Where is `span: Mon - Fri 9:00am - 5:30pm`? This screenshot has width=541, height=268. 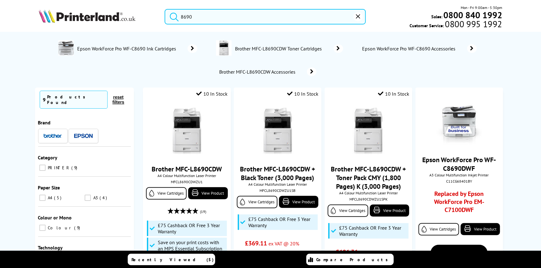
span: Mon - Fri 9:00am - 5:30pm is located at coordinates (481, 7).